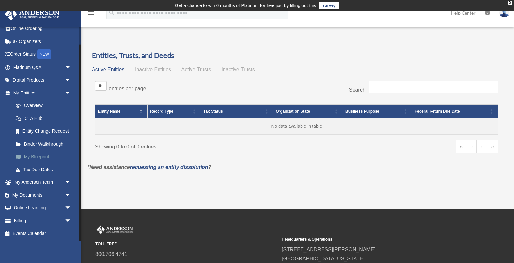 This screenshot has height=263, width=514. What do you see at coordinates (43, 182) in the screenshot?
I see `a: My Anderson Teamarrow_drop_down` at bounding box center [43, 182].